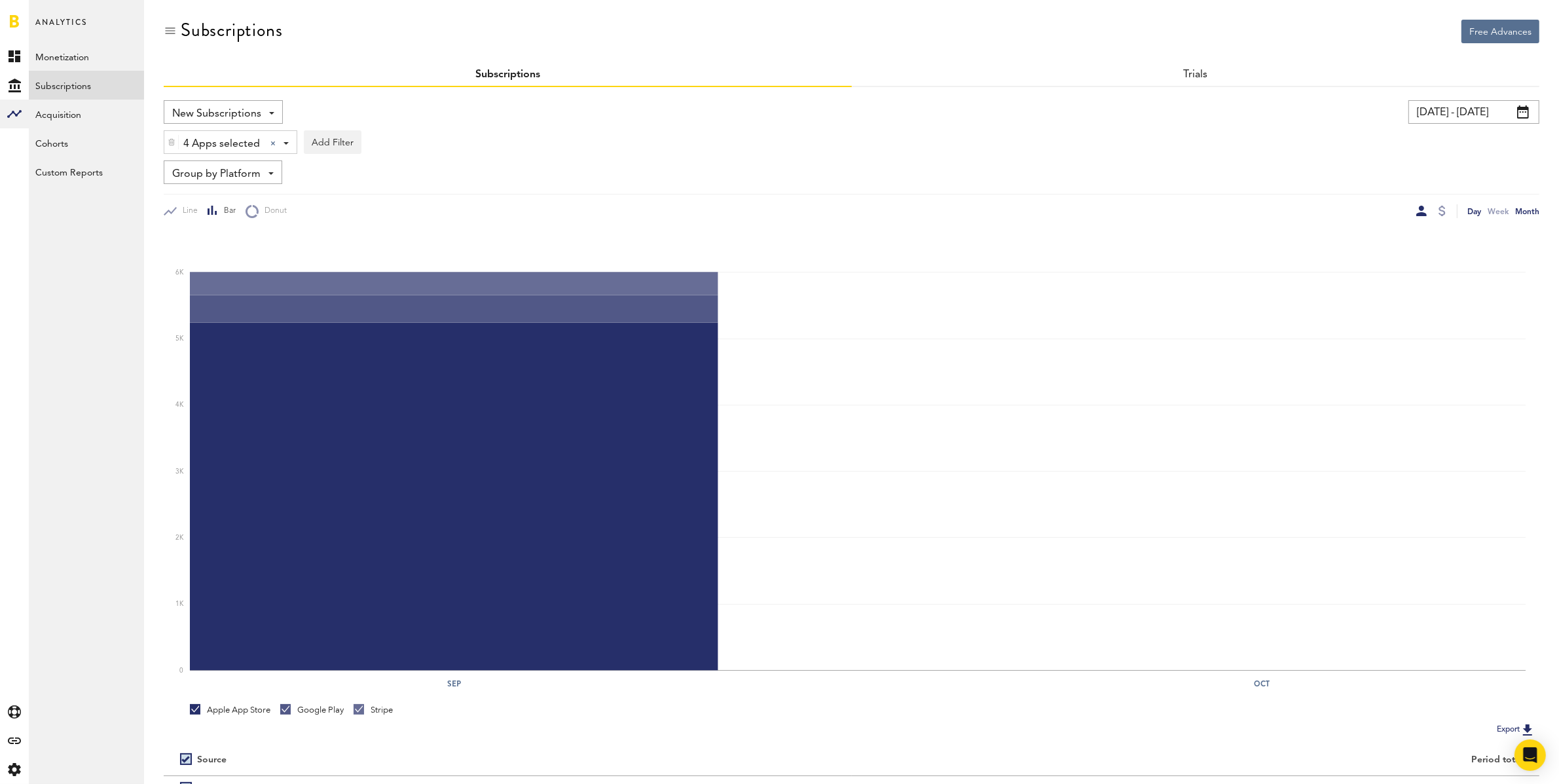 The image size is (1559, 784). I want to click on span: Donut, so click(272, 211).